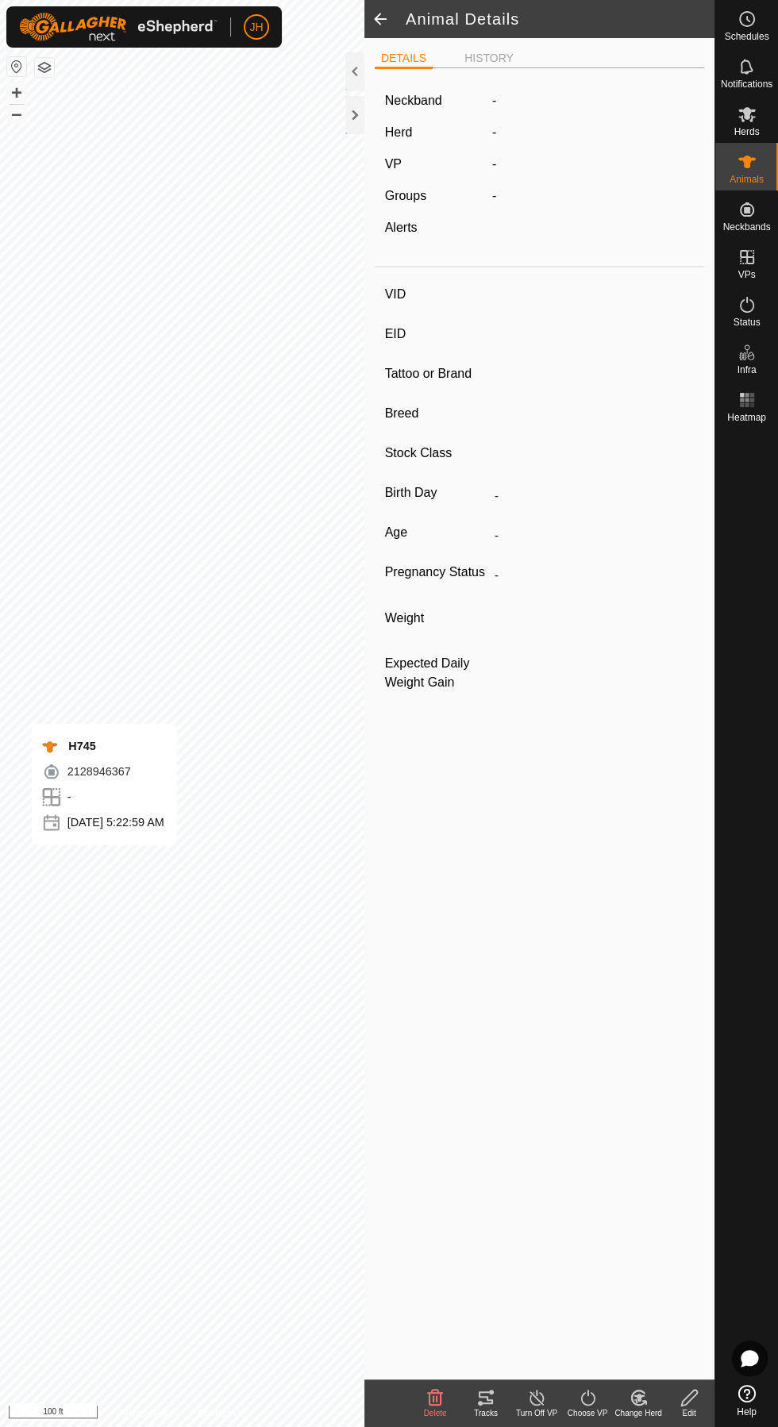 This screenshot has width=778, height=1427. What do you see at coordinates (587, 1412) in the screenshot?
I see `div: Choose VP` at bounding box center [587, 1412].